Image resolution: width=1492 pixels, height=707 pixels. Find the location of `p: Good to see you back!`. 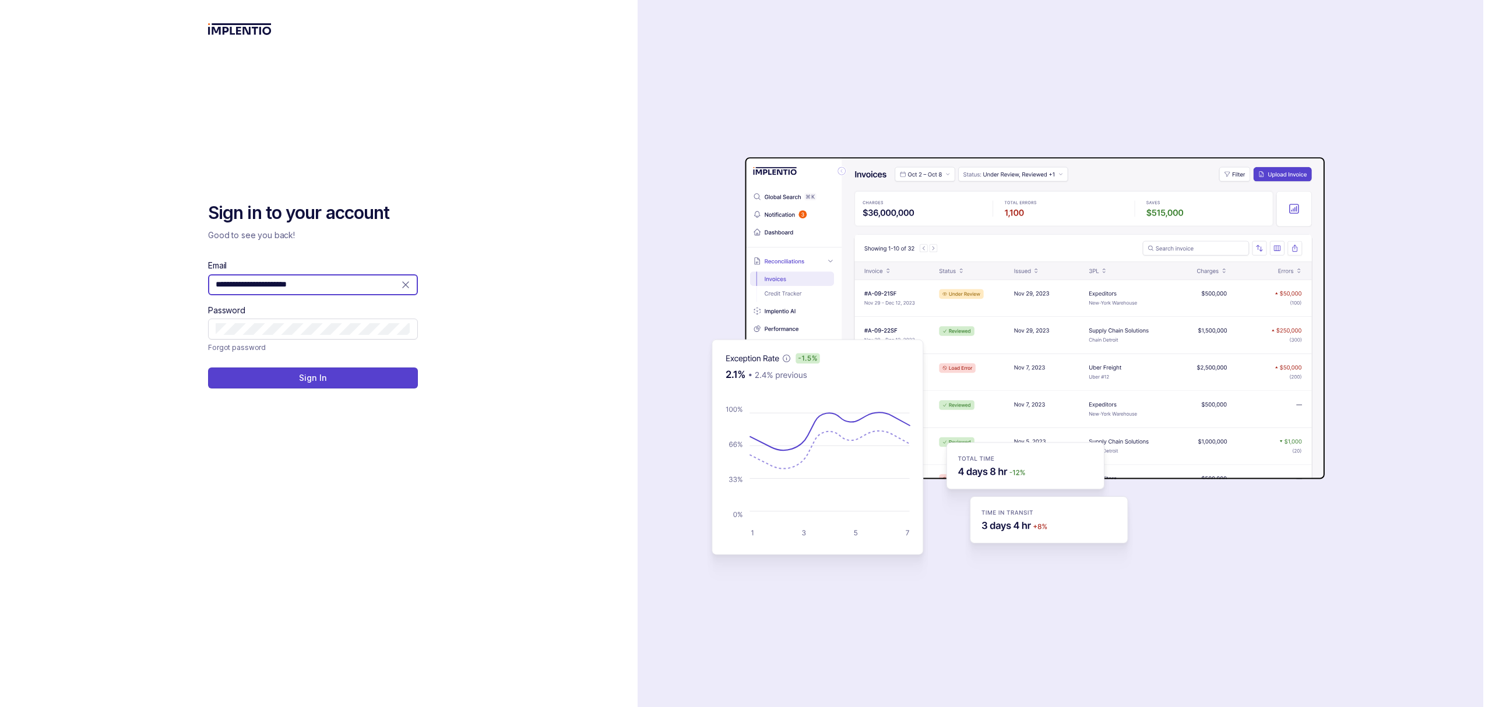

p: Good to see you back! is located at coordinates (313, 235).